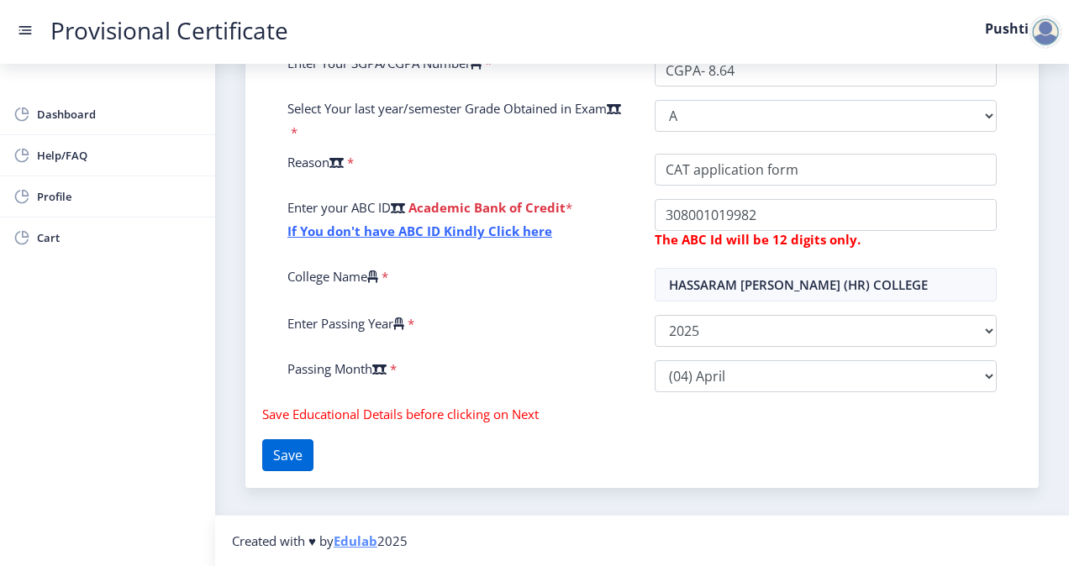 This screenshot has height=566, width=1069. What do you see at coordinates (454, 108) in the screenshot?
I see `label: Select Your last year/semester Grade Obtained in Exam` at bounding box center [454, 108].